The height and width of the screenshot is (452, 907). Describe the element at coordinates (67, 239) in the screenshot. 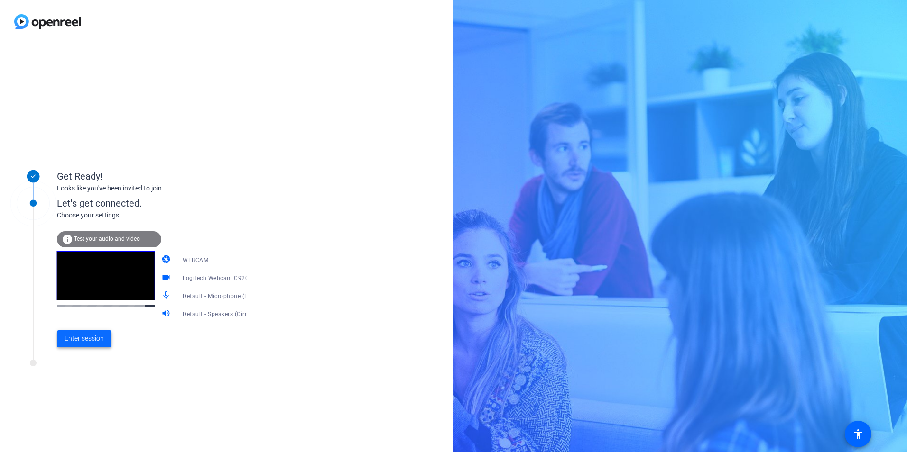

I see `mat-icon: info` at that location.